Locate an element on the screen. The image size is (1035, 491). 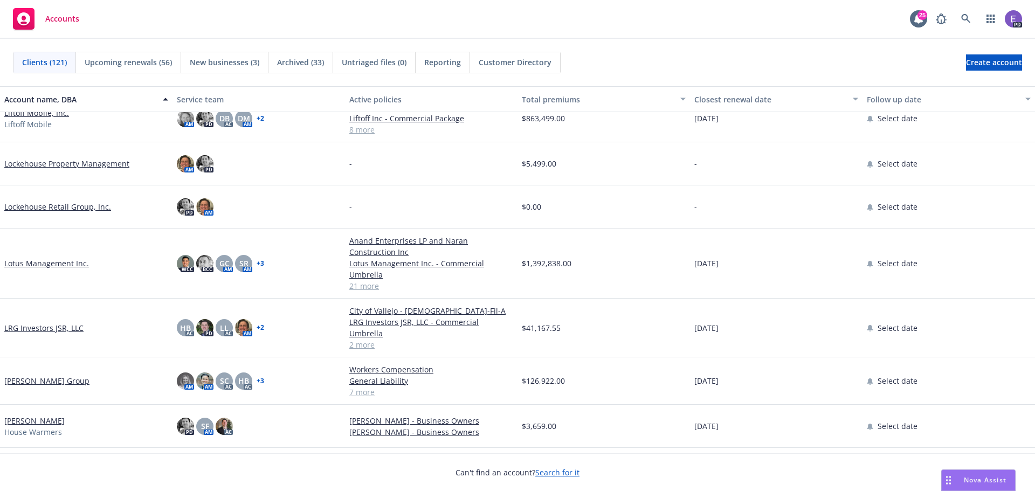
span: Accounts is located at coordinates (62, 19).